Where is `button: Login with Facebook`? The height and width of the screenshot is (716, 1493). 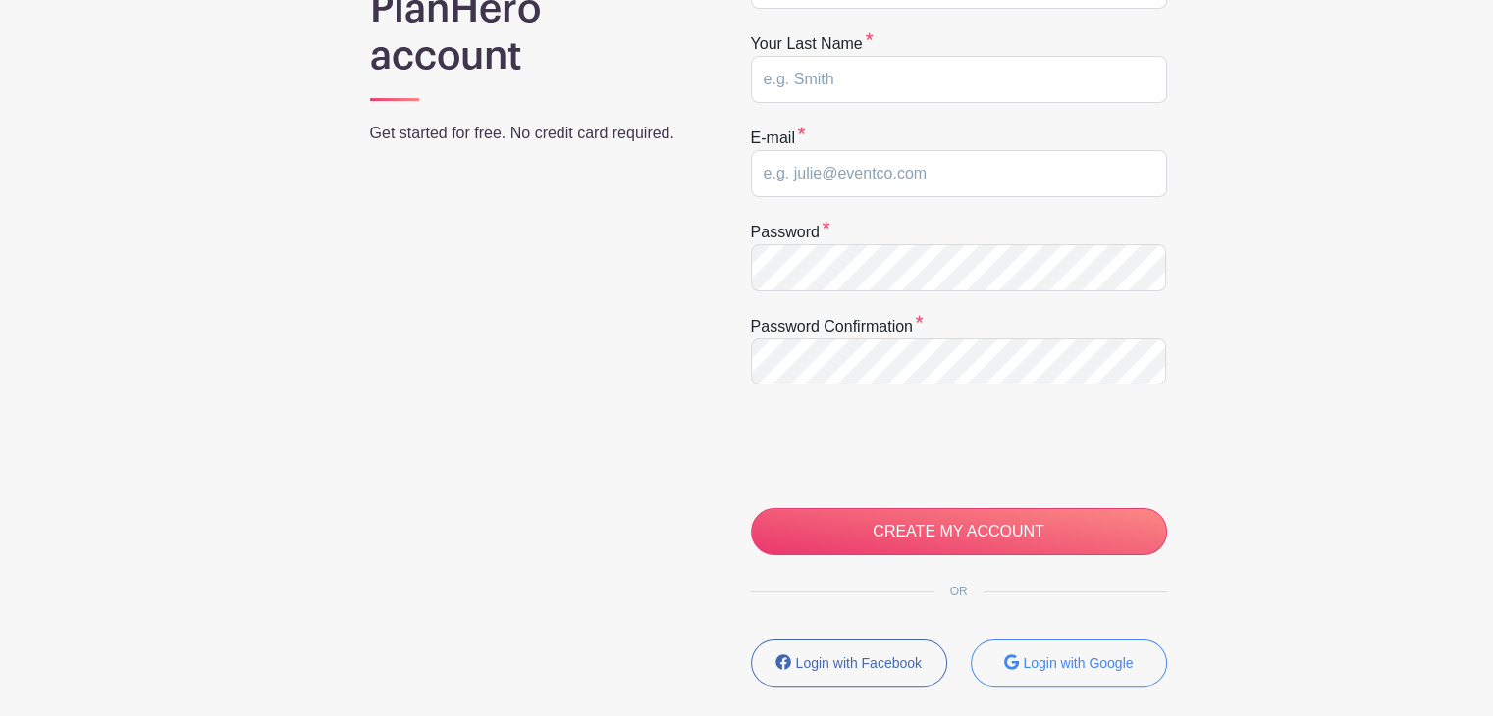
button: Login with Facebook is located at coordinates (849, 663).